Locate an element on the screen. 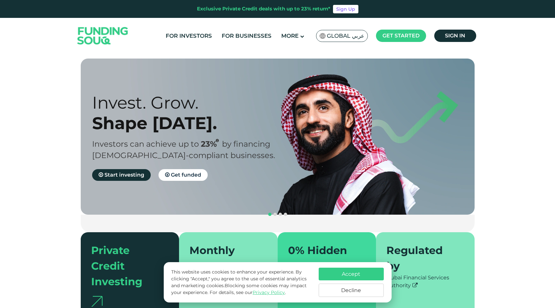  a: Get funded is located at coordinates (183, 175).